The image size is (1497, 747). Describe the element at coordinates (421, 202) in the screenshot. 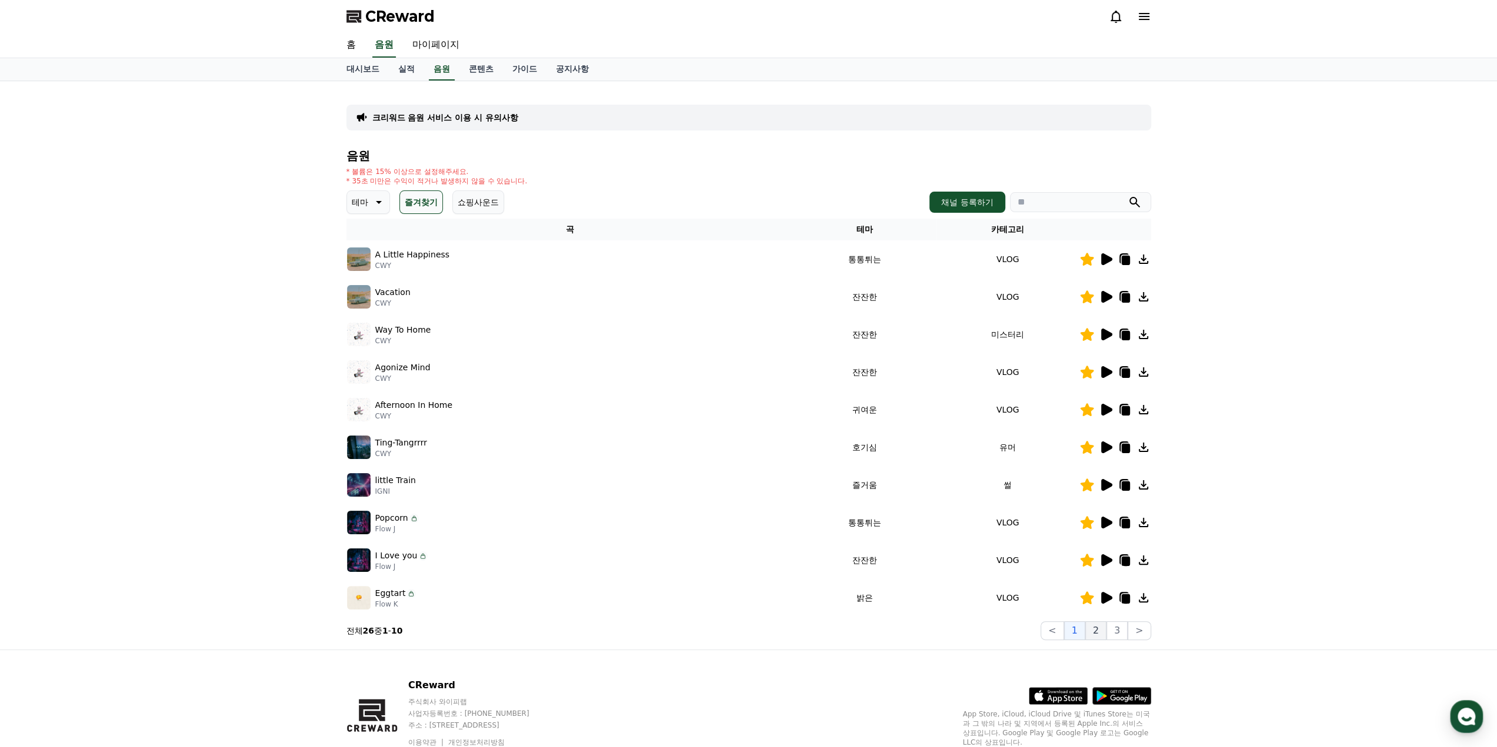

I see `button: 즐겨찾기` at that location.